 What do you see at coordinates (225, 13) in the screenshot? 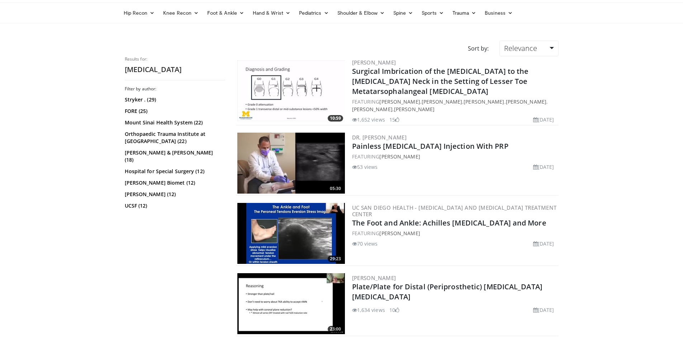
I see `a: Foot & Ankle` at bounding box center [225, 13].